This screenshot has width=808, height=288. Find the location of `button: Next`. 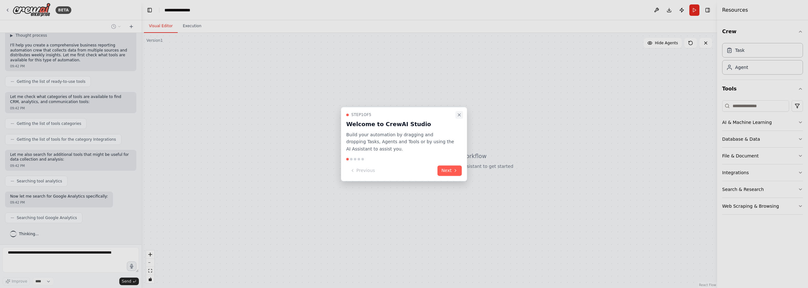

button: Next is located at coordinates (450, 170).